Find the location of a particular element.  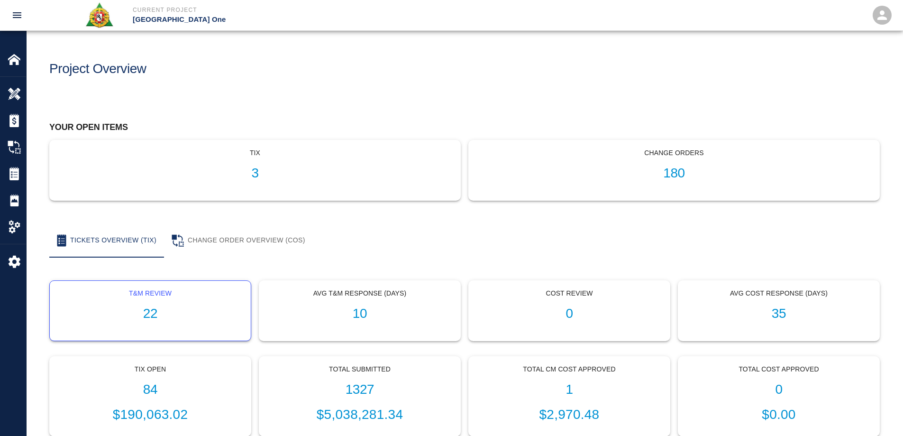

h2: Your open items is located at coordinates (464, 127).